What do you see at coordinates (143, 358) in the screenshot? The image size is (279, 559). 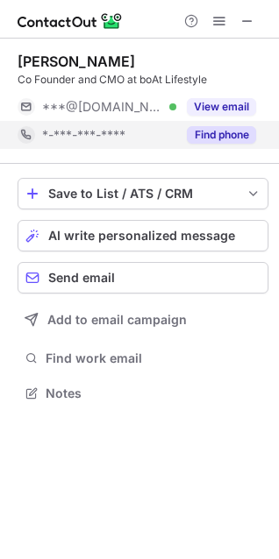 I see `button: Find work email` at bounding box center [143, 358].